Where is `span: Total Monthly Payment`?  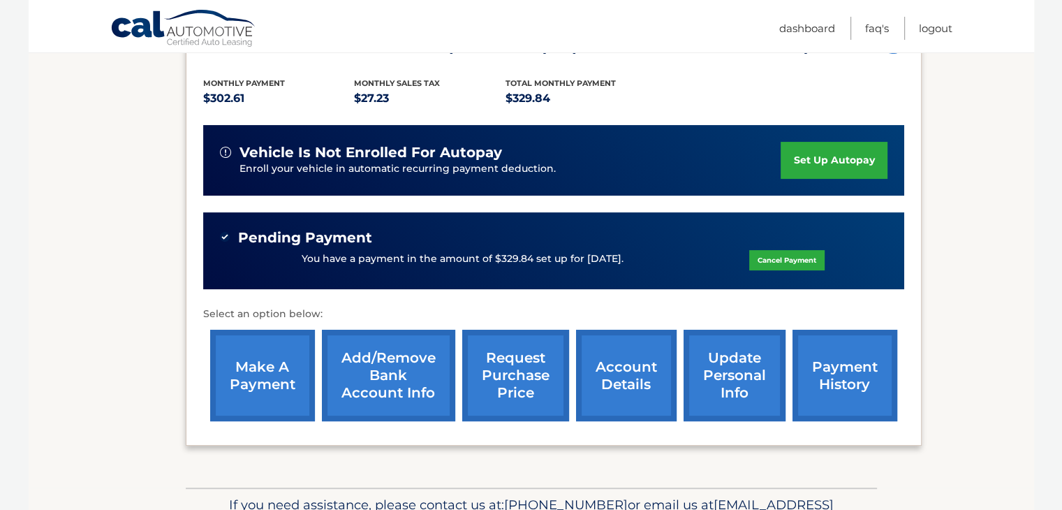 span: Total Monthly Payment is located at coordinates (561, 83).